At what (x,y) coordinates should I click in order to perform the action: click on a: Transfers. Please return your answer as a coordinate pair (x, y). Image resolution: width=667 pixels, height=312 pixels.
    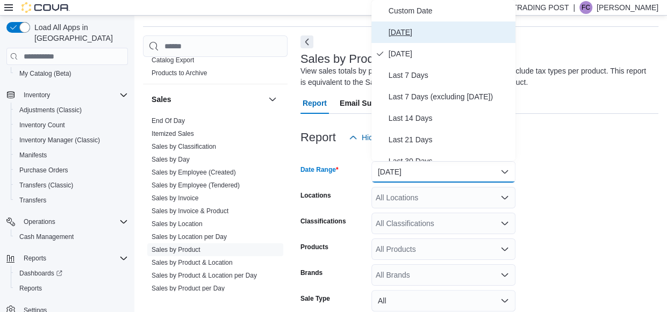
    Looking at the image, I should click on (33, 200).